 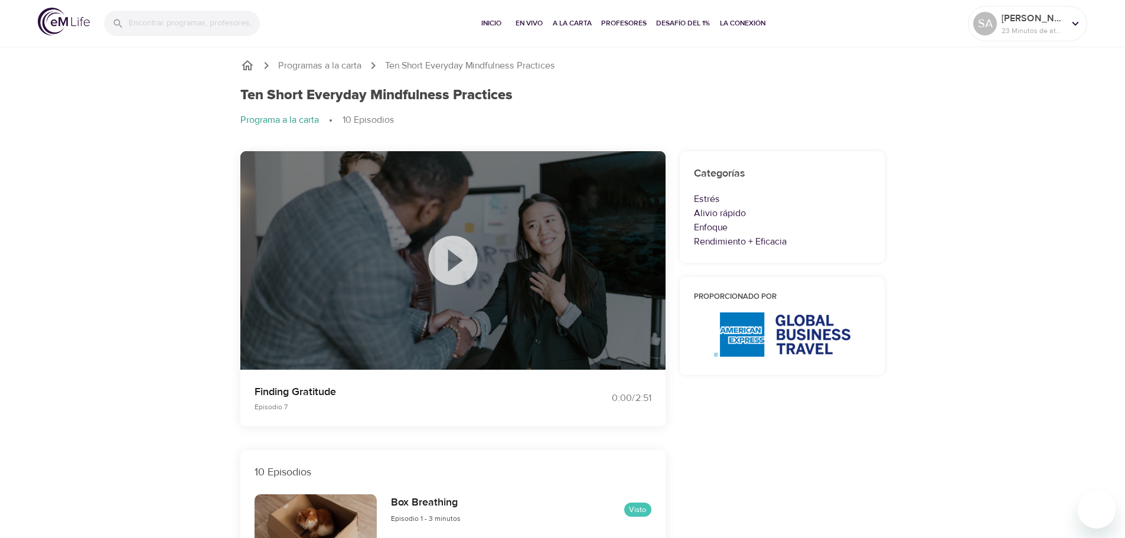 I want to click on h6: Categorías, so click(x=782, y=174).